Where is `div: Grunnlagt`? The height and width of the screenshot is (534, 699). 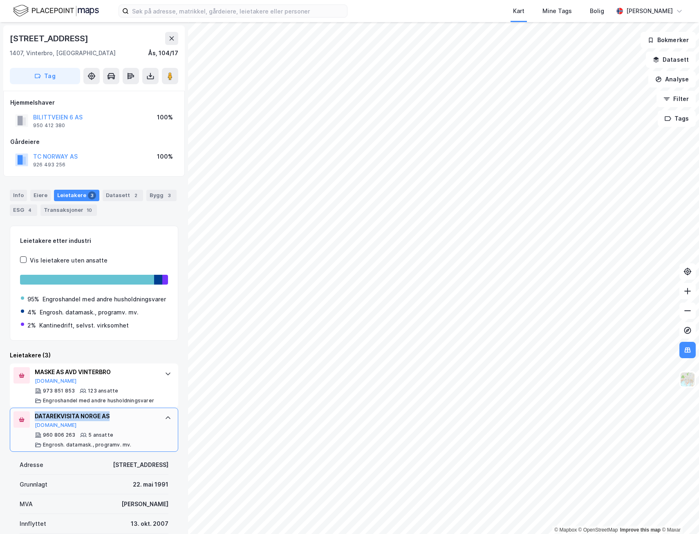 div: Grunnlagt is located at coordinates (34, 485).